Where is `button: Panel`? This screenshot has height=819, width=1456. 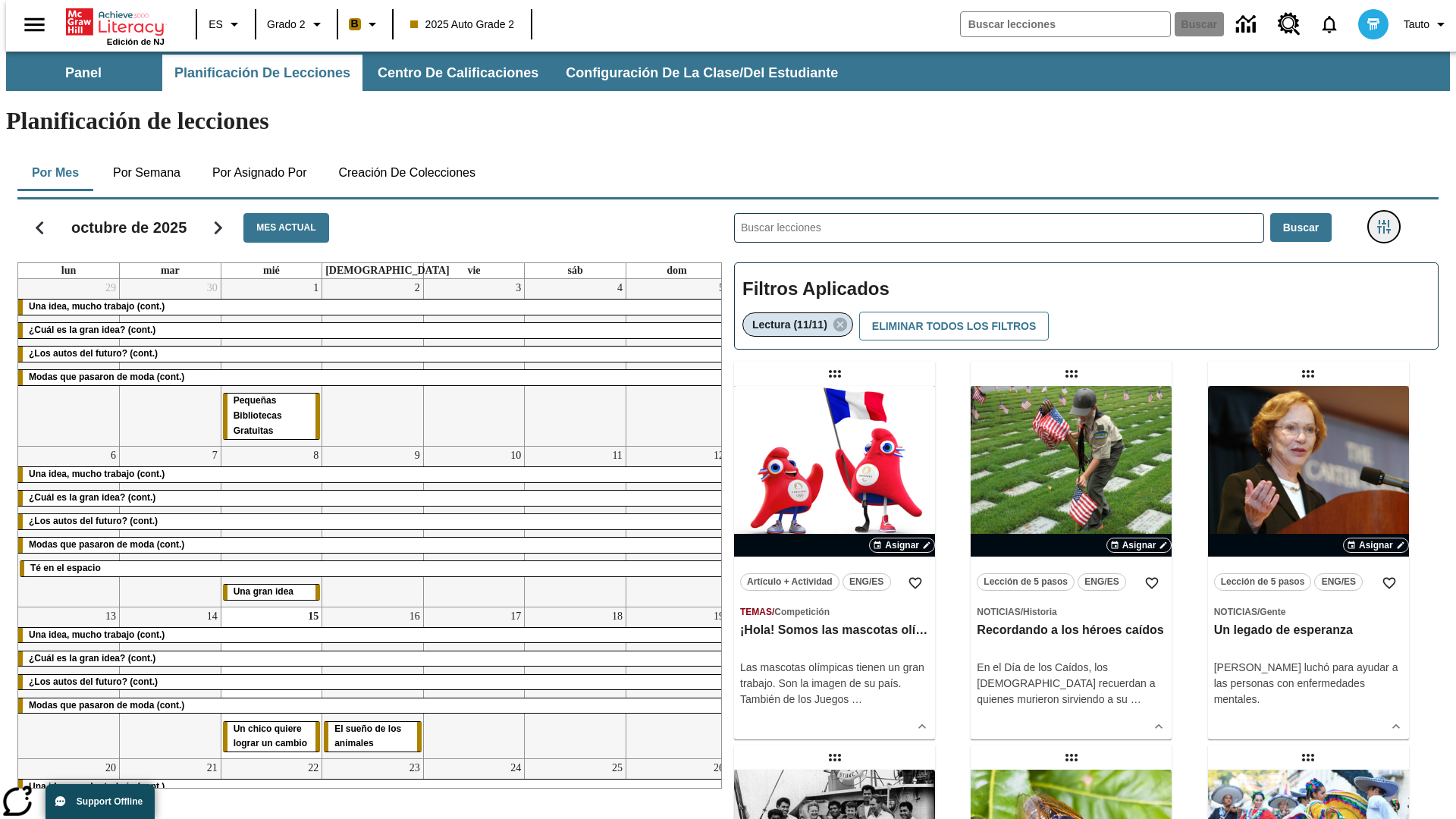
button: Panel is located at coordinates (83, 73).